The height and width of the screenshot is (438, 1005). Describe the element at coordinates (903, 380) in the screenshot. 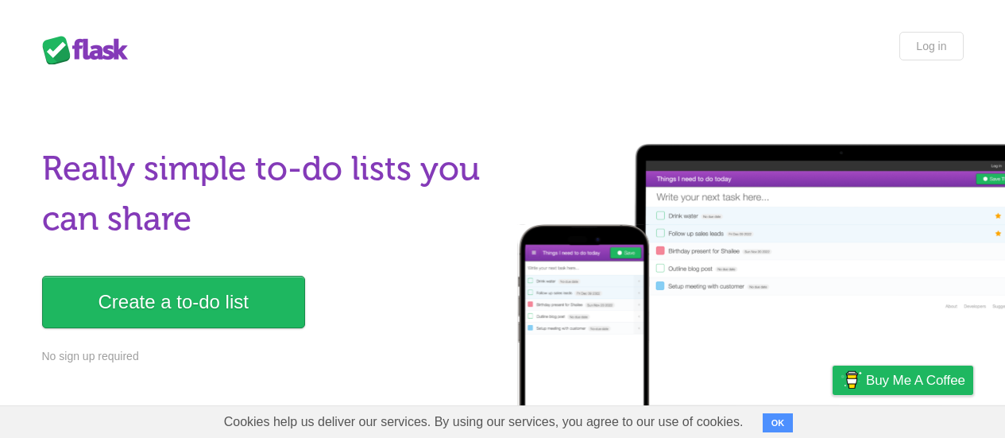

I see `a: Buy me a coffee` at that location.